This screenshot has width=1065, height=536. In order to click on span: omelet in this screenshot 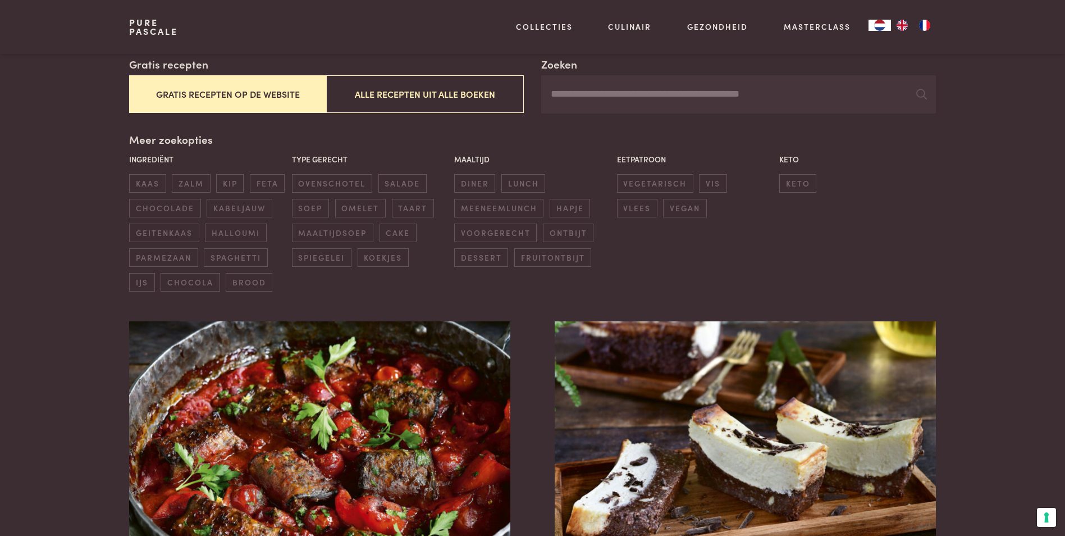, I will do `click(360, 208)`.